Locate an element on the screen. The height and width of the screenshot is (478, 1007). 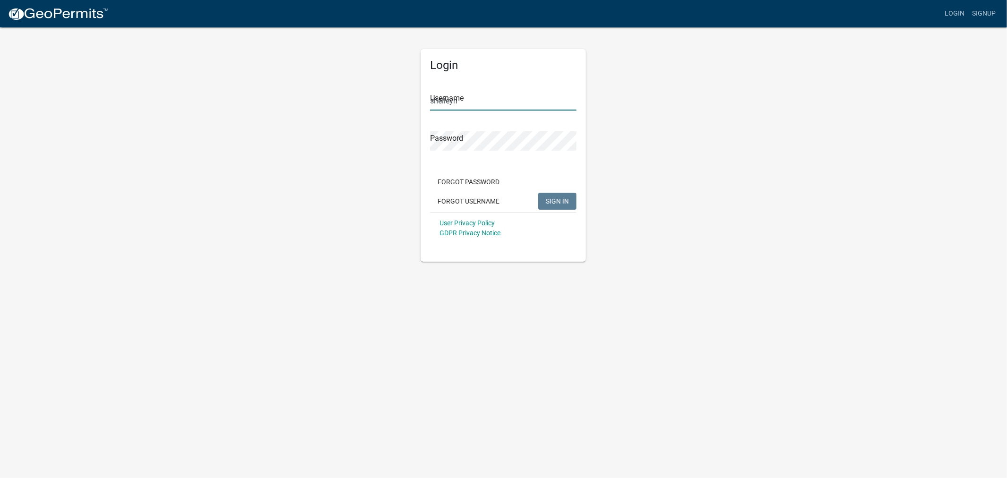
button: Forgot Username is located at coordinates (468, 201).